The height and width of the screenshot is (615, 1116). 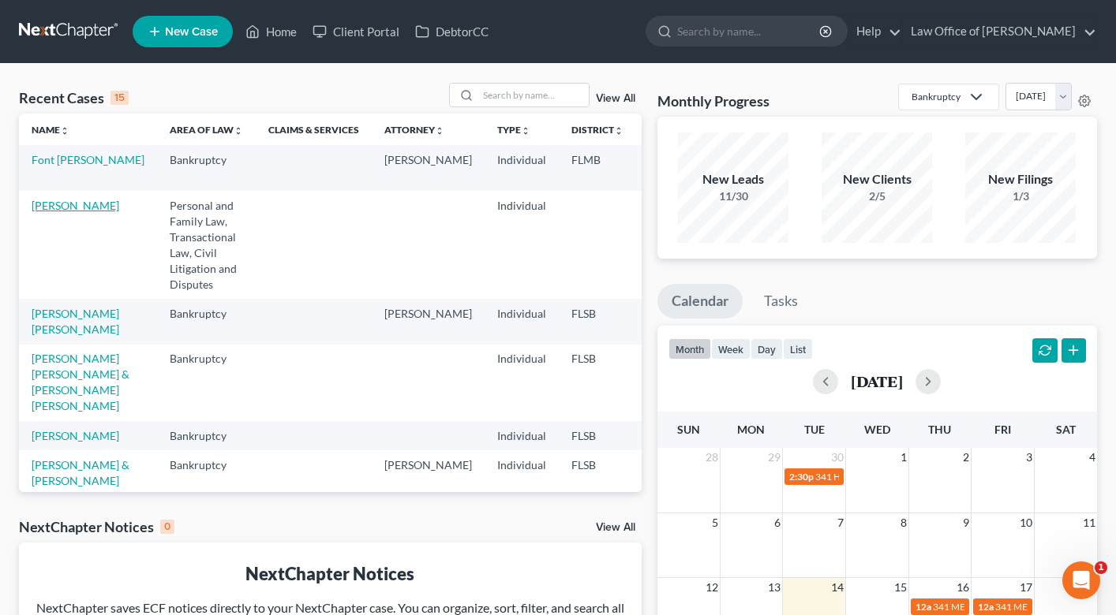 What do you see at coordinates (533, 95) in the screenshot?
I see `input: Search by name...` at bounding box center [533, 95].